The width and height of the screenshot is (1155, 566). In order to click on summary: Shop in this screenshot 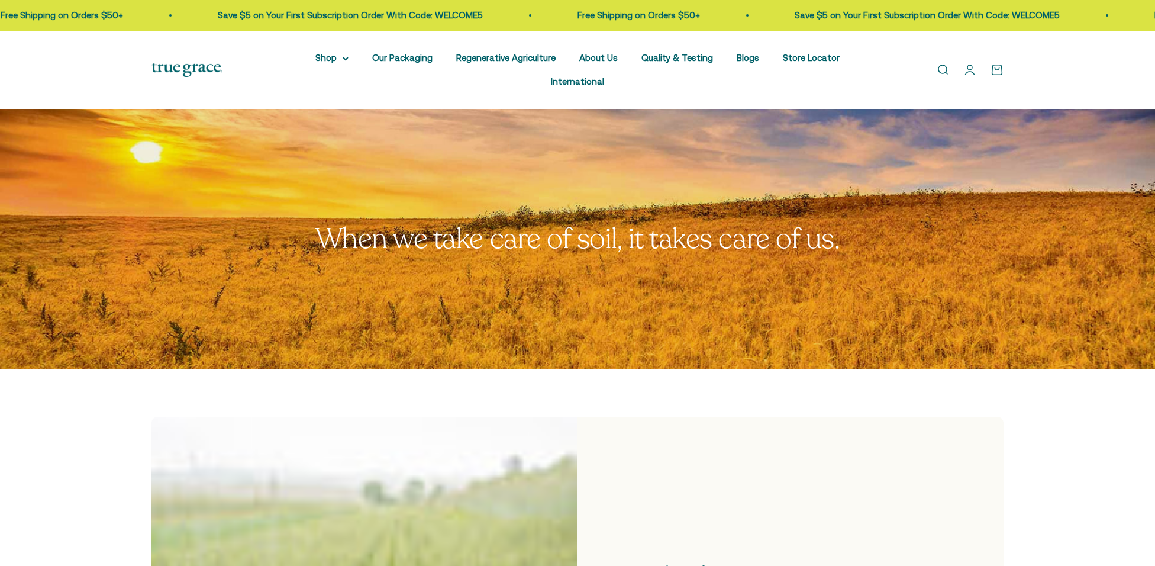, I will do `click(332, 58)`.